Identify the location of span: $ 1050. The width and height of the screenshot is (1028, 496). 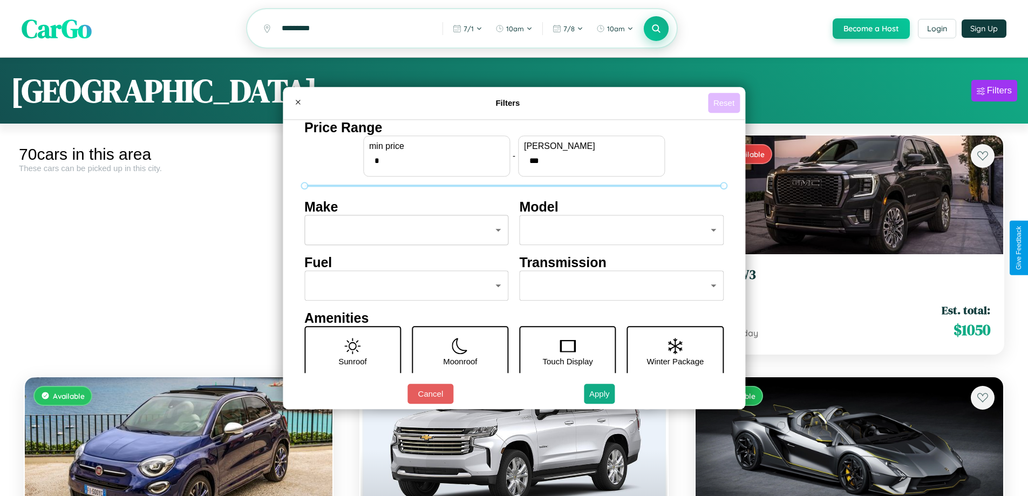
(972, 330).